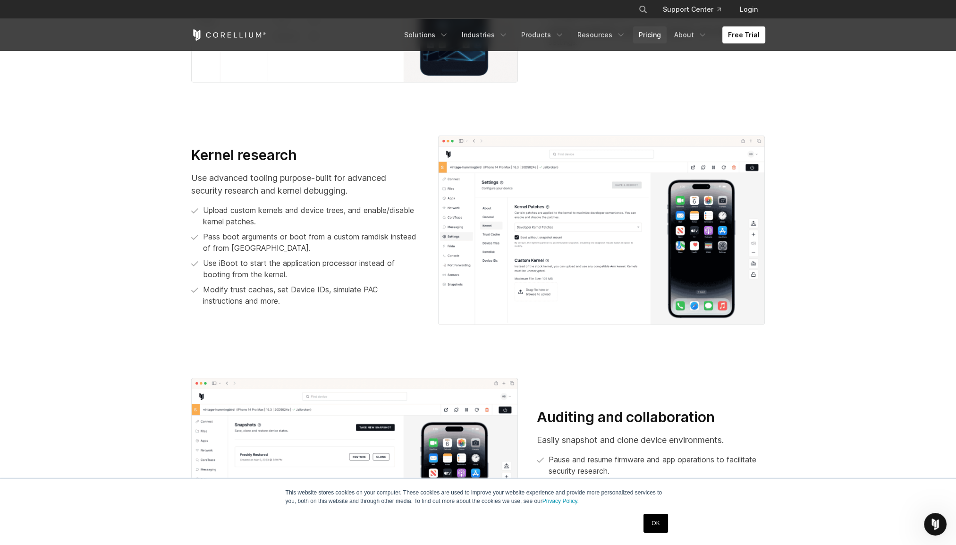 The height and width of the screenshot is (545, 956). What do you see at coordinates (311, 216) in the screenshot?
I see `p: Upload custom kernels and device trees, and enable/disable kernel patches.` at bounding box center [311, 216].